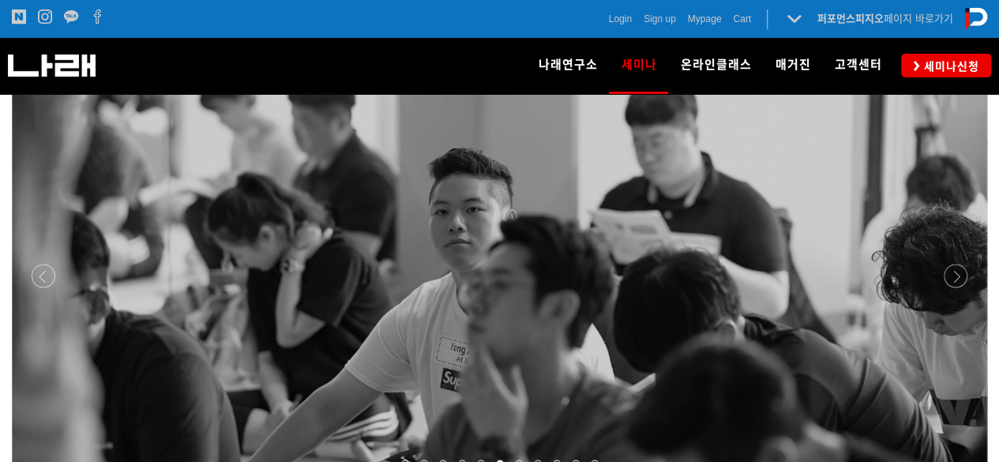 The height and width of the screenshot is (462, 999). Describe the element at coordinates (949, 66) in the screenshot. I see `span: 세미나신청` at that location.